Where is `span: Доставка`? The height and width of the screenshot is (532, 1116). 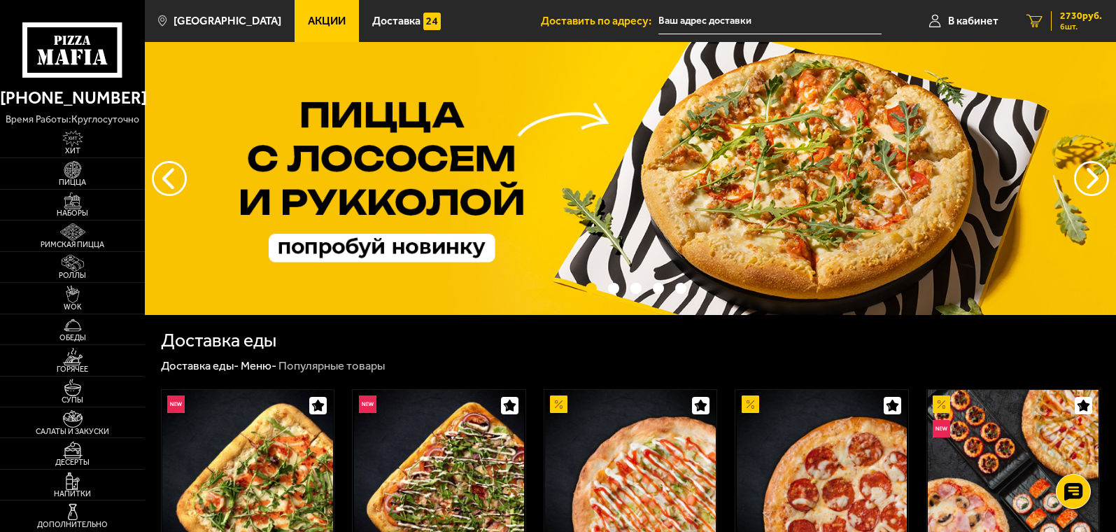 span: Доставка is located at coordinates (396, 21).